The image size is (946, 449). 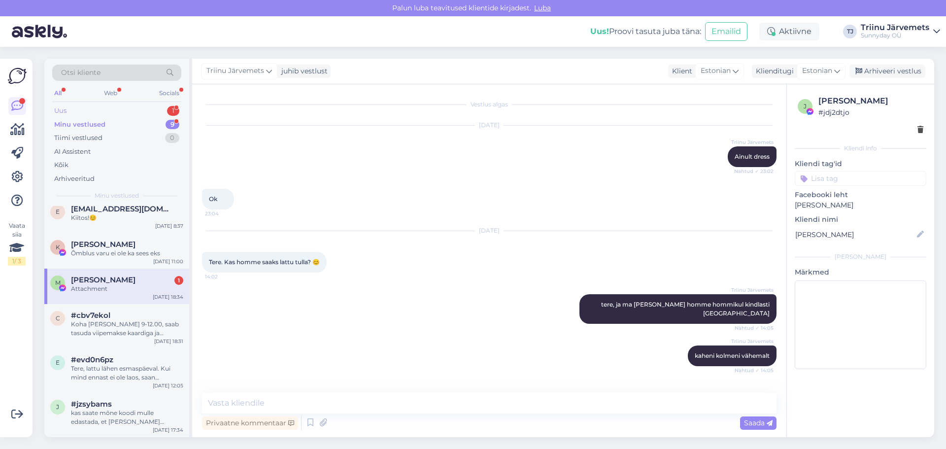 What do you see at coordinates (103, 280) in the screenshot?
I see `span: Margit Salk` at bounding box center [103, 280].